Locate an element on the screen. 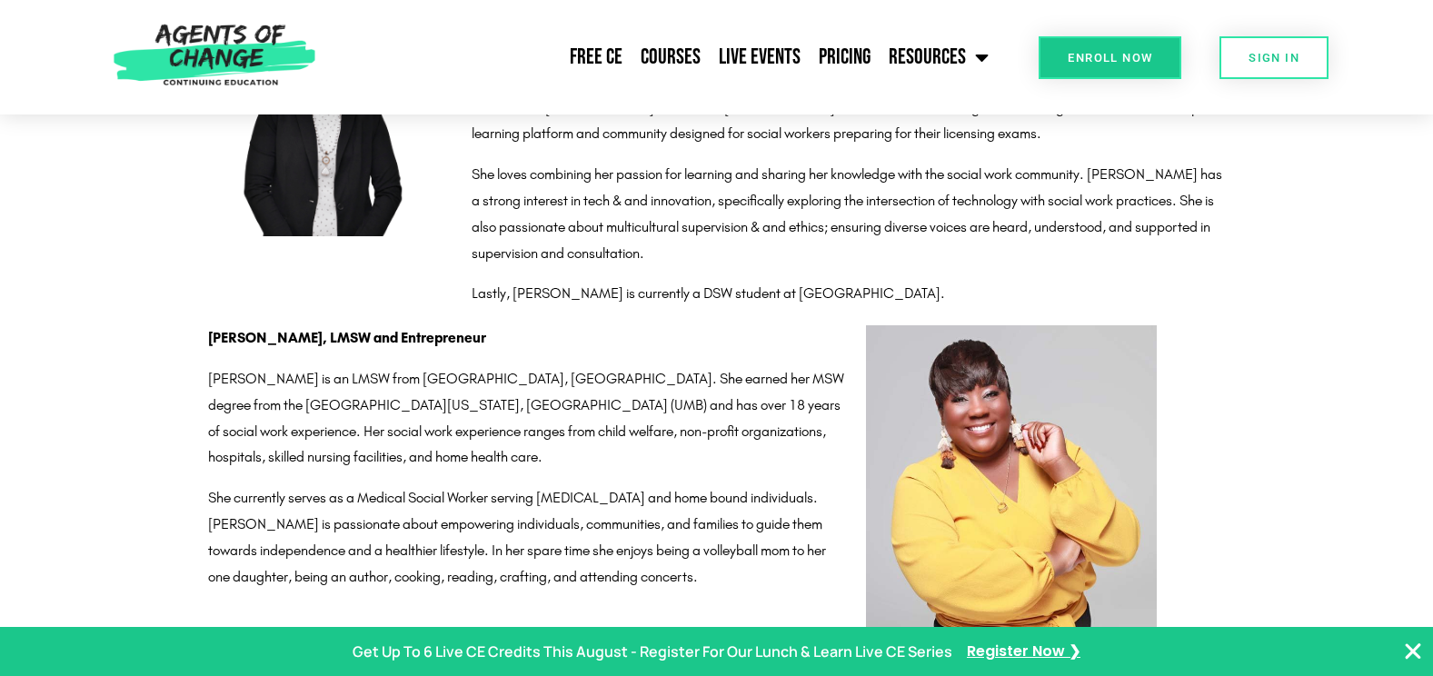 The image size is (1433, 676). a: Pricing is located at coordinates (844, 57).